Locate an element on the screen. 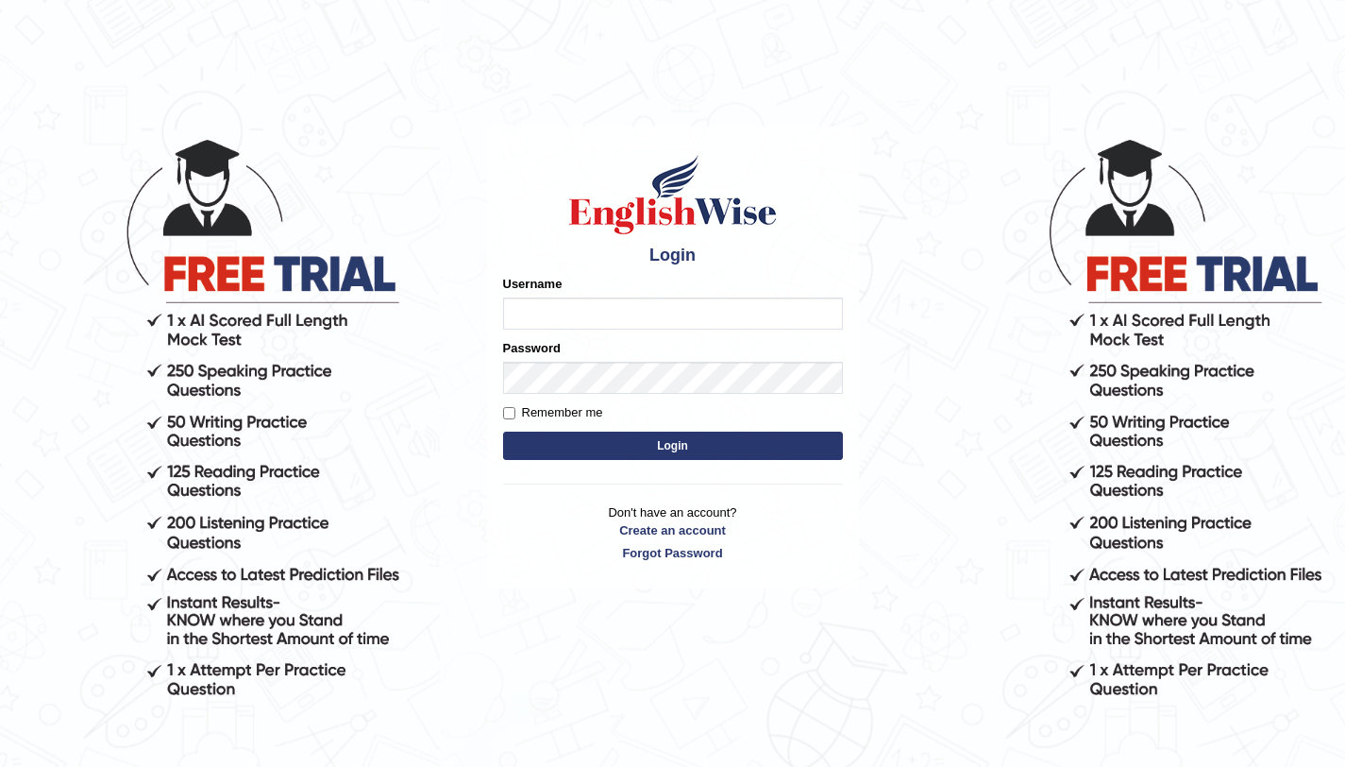  h4: Login is located at coordinates (673, 256).